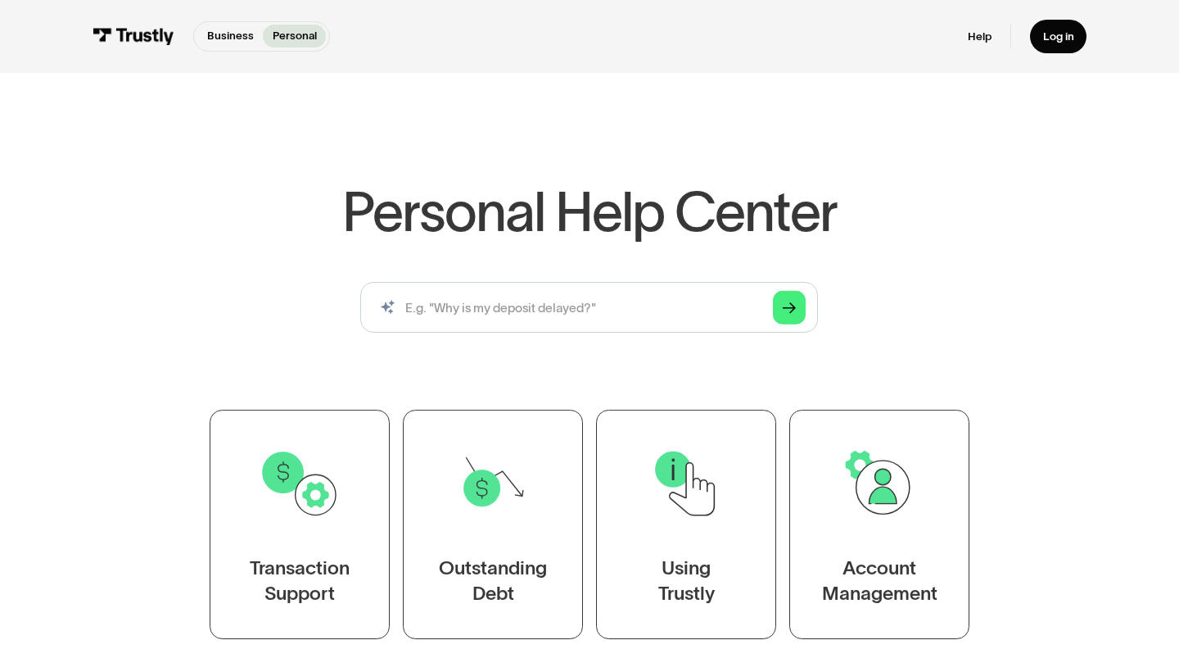 Image resolution: width=1179 pixels, height=672 pixels. What do you see at coordinates (294, 36) in the screenshot?
I see `a: Personal` at bounding box center [294, 36].